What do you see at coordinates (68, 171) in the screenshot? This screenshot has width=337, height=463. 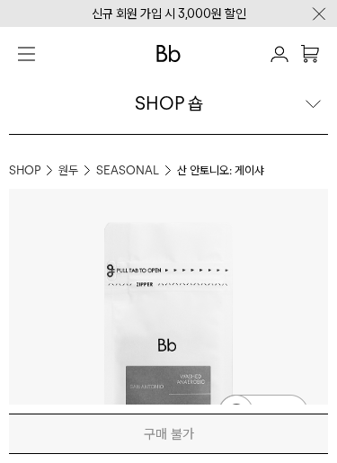 I see `a: 원두` at bounding box center [68, 171].